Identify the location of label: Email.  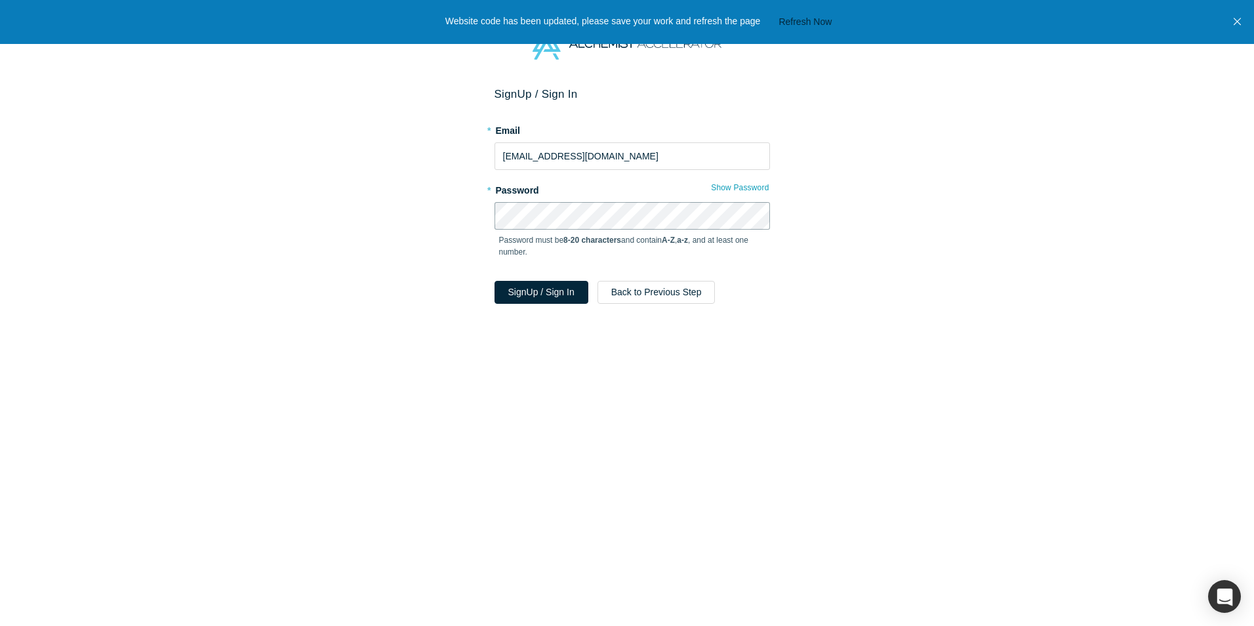
(632, 129).